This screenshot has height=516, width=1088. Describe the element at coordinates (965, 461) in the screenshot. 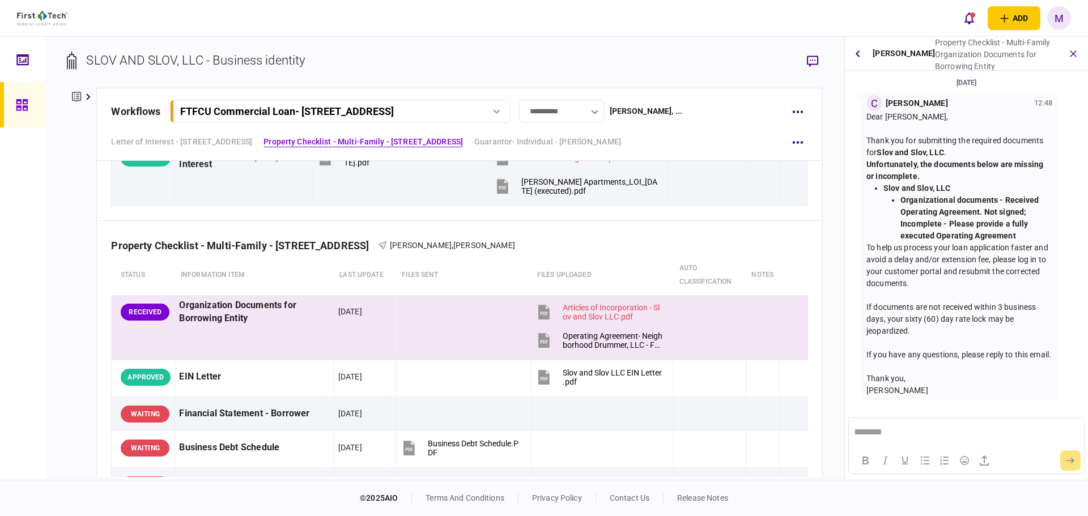

I see `button: Emojis` at that location.